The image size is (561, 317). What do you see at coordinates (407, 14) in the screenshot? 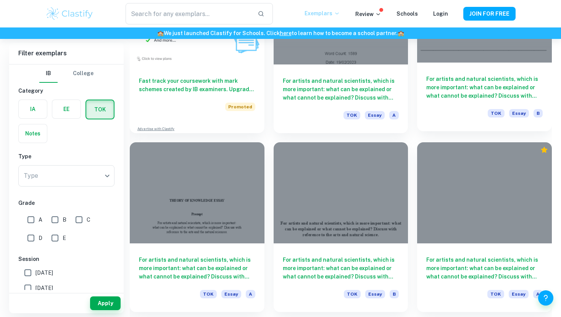
I see `a: Schools` at bounding box center [407, 14].